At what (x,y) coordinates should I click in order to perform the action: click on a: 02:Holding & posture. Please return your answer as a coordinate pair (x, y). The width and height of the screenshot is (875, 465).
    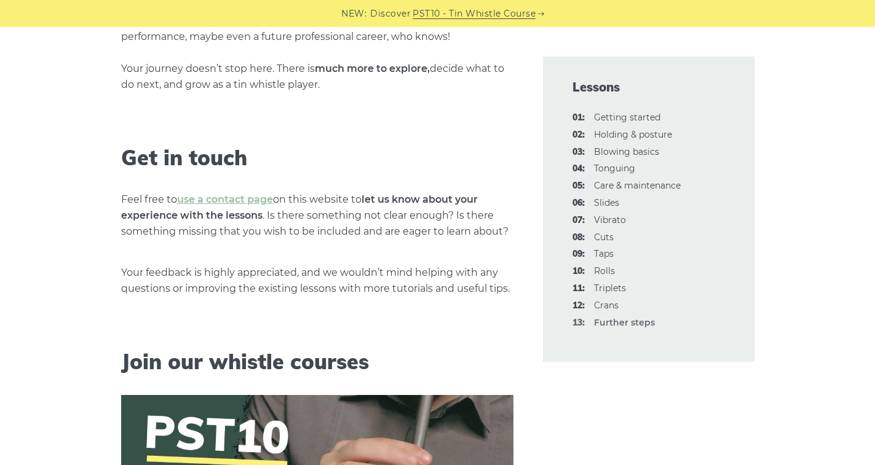
    Looking at the image, I should click on (633, 135).